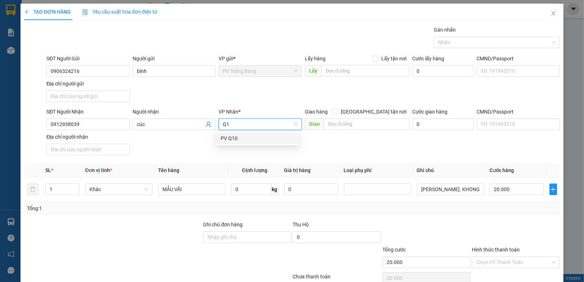 This screenshot has width=584, height=282. Describe the element at coordinates (553, 13) in the screenshot. I see `span: close` at that location.